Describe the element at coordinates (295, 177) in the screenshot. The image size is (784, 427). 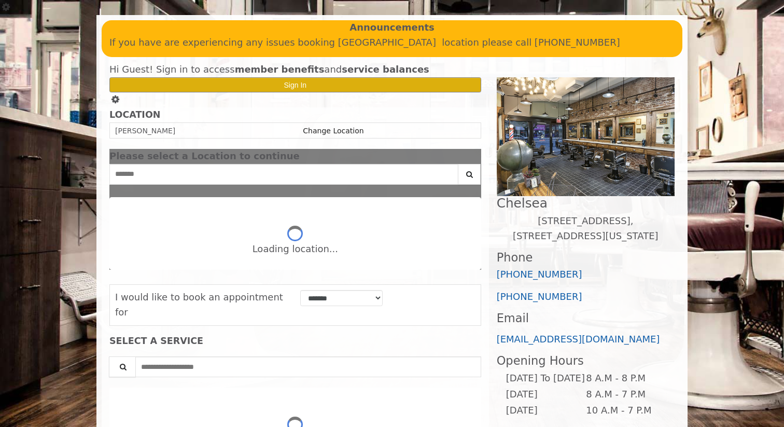
I see `div: Center Select` at that location.